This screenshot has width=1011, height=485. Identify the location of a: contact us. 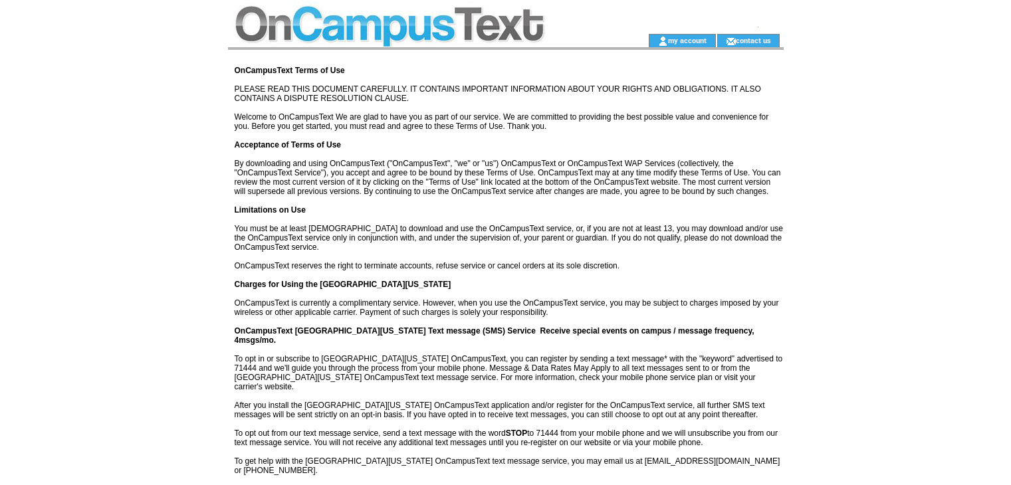
(753, 40).